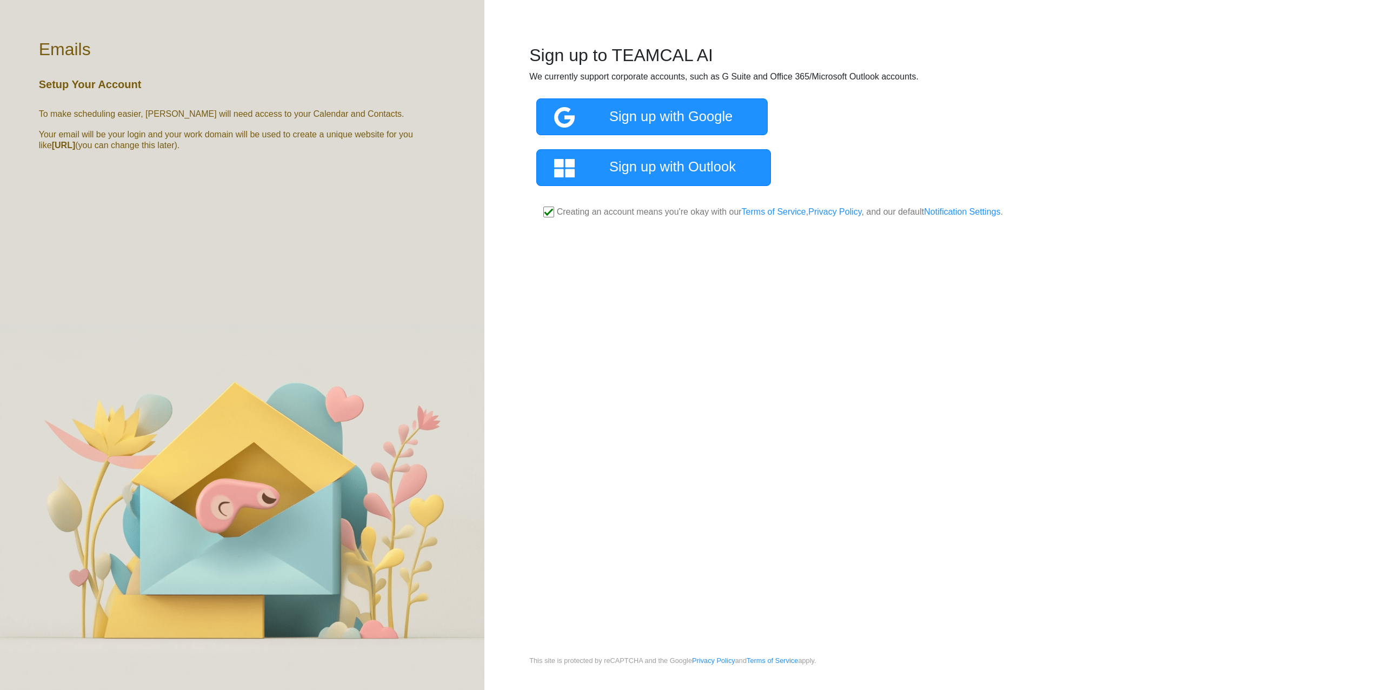 This screenshot has width=1384, height=690. I want to click on p: Creating an account means you're okay with our , , and our default ., so click(795, 212).